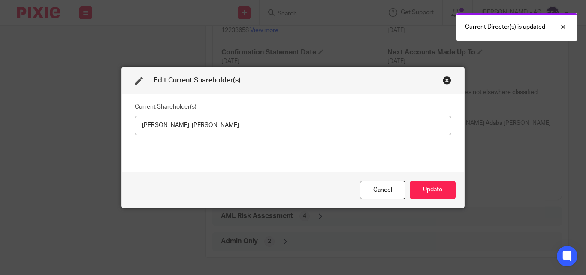 This screenshot has height=275, width=586. What do you see at coordinates (432, 190) in the screenshot?
I see `button: Update` at bounding box center [432, 190].